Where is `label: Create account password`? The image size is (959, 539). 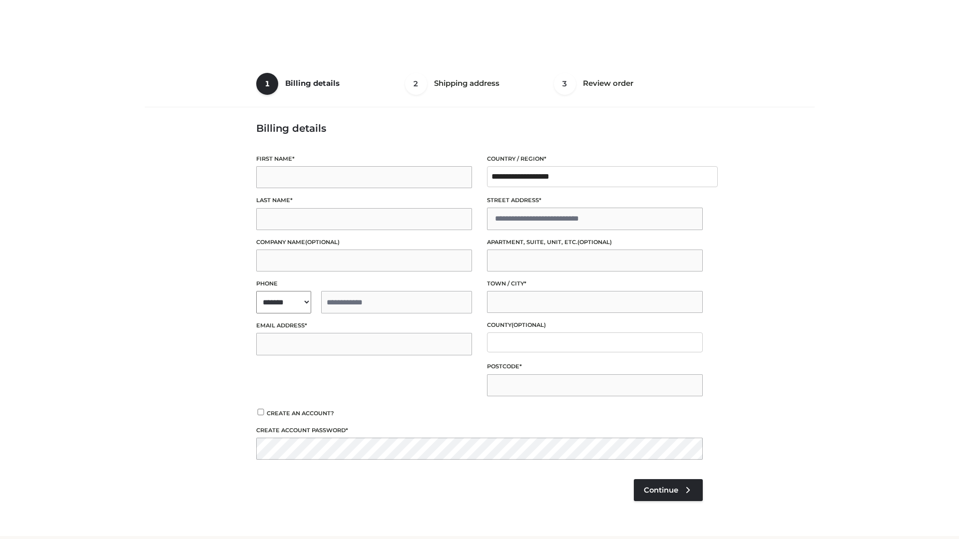 label: Create account password is located at coordinates (479, 430).